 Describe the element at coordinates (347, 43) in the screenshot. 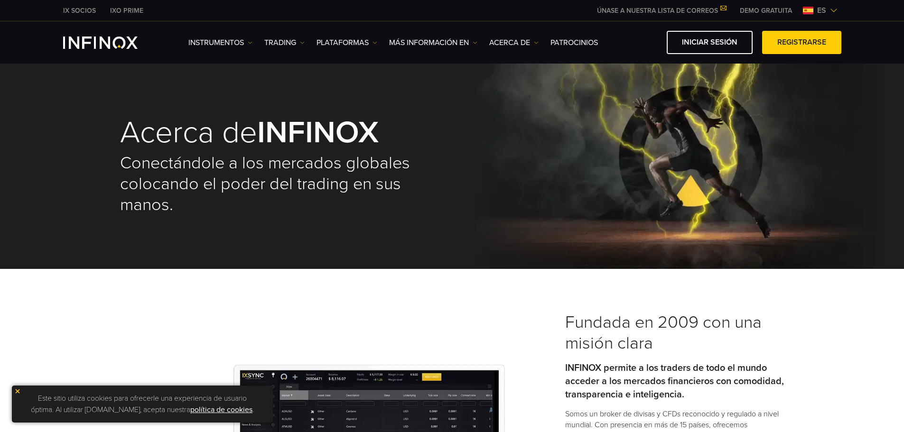

I see `a: PLATAFORMAS` at that location.